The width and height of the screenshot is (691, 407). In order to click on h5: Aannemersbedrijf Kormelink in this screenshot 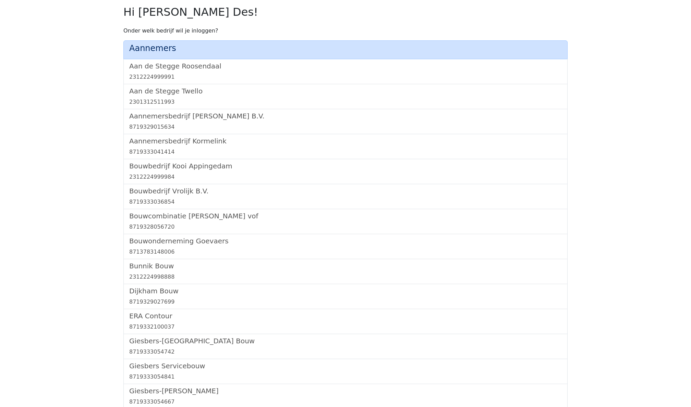, I will do `click(345, 141)`.